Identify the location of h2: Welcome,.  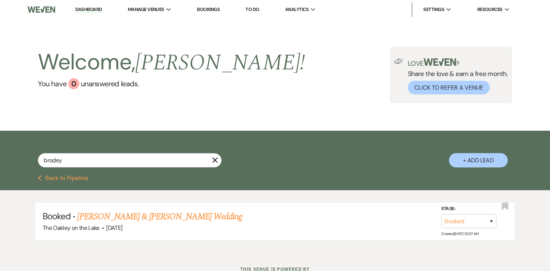
(171, 62).